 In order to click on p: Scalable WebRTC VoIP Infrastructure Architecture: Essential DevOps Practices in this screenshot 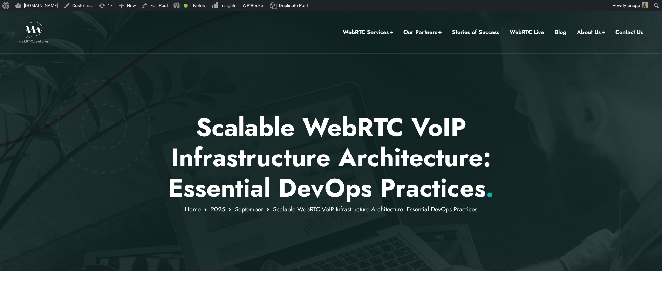, I will do `click(331, 157)`.